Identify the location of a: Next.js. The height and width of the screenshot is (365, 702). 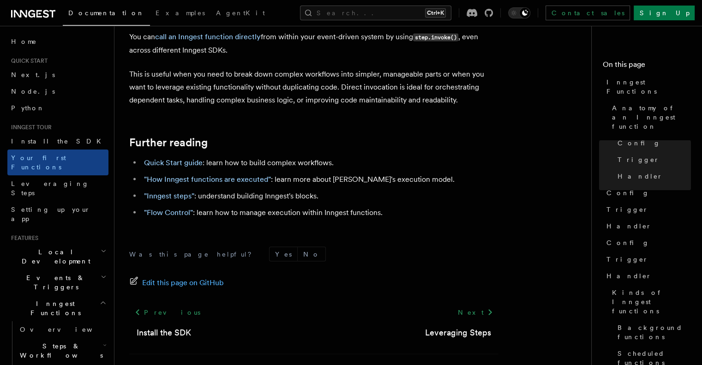
(58, 75).